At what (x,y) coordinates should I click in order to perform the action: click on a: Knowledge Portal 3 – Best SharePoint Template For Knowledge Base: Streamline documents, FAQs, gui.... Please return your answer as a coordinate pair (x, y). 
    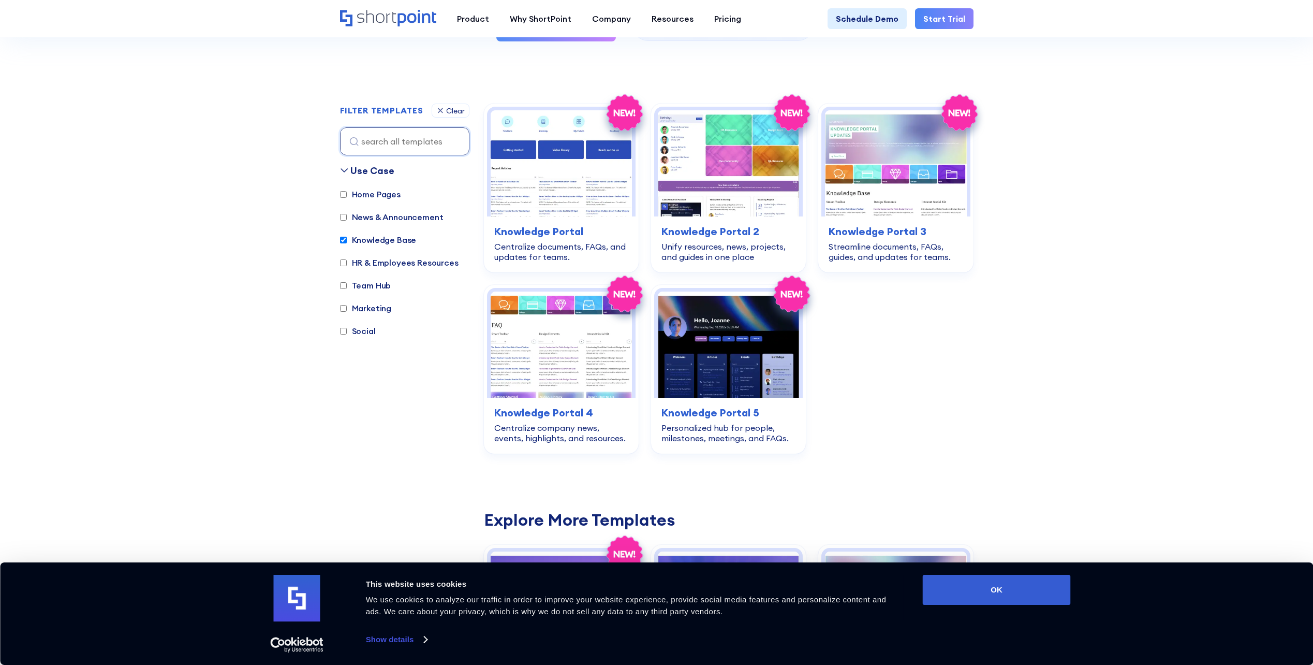
    Looking at the image, I should click on (896, 188).